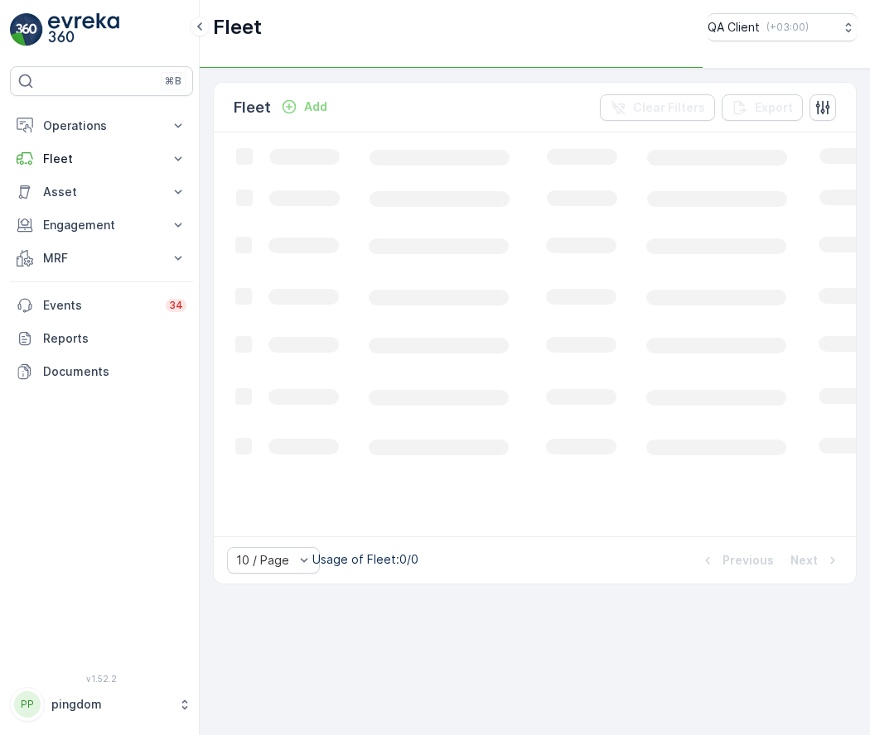 Image resolution: width=870 pixels, height=735 pixels. I want to click on button: PPpingdom, so click(101, 705).